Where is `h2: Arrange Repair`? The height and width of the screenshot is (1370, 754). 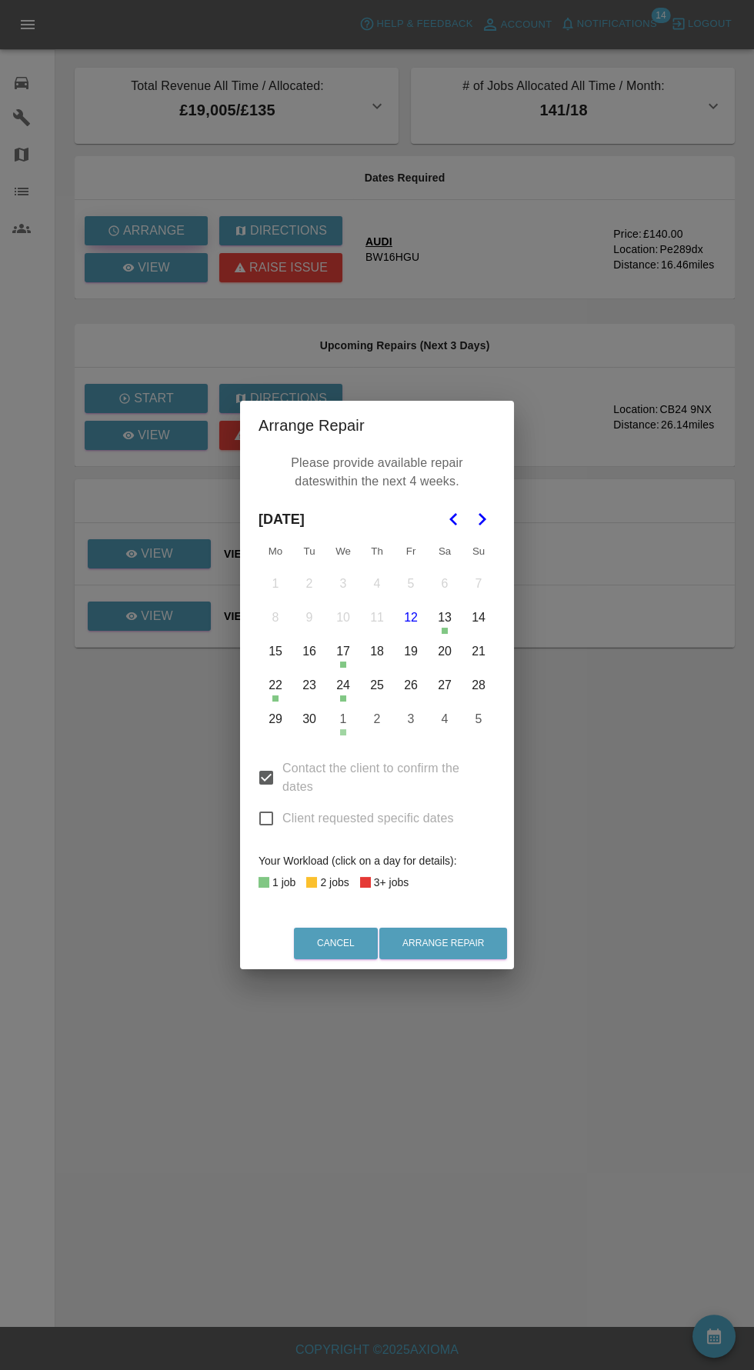 h2: Arrange Repair is located at coordinates (377, 425).